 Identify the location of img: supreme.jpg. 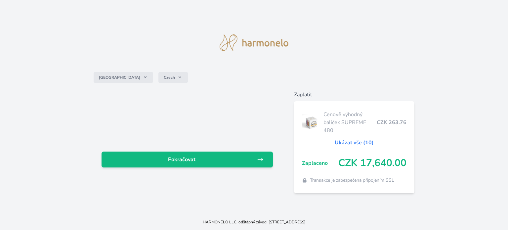
(311, 122).